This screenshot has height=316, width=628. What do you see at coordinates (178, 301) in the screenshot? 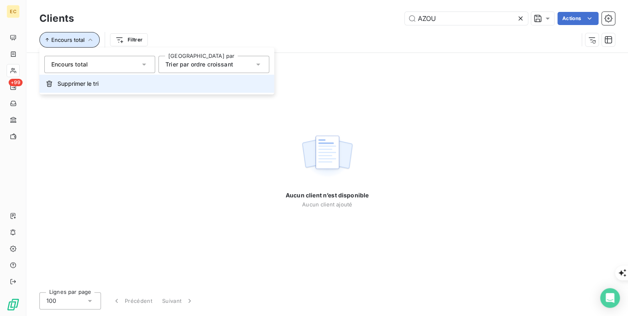
I see `button: Suivant` at bounding box center [178, 301].